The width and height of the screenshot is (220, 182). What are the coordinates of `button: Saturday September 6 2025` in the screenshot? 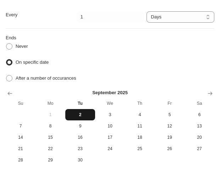 It's located at (200, 115).